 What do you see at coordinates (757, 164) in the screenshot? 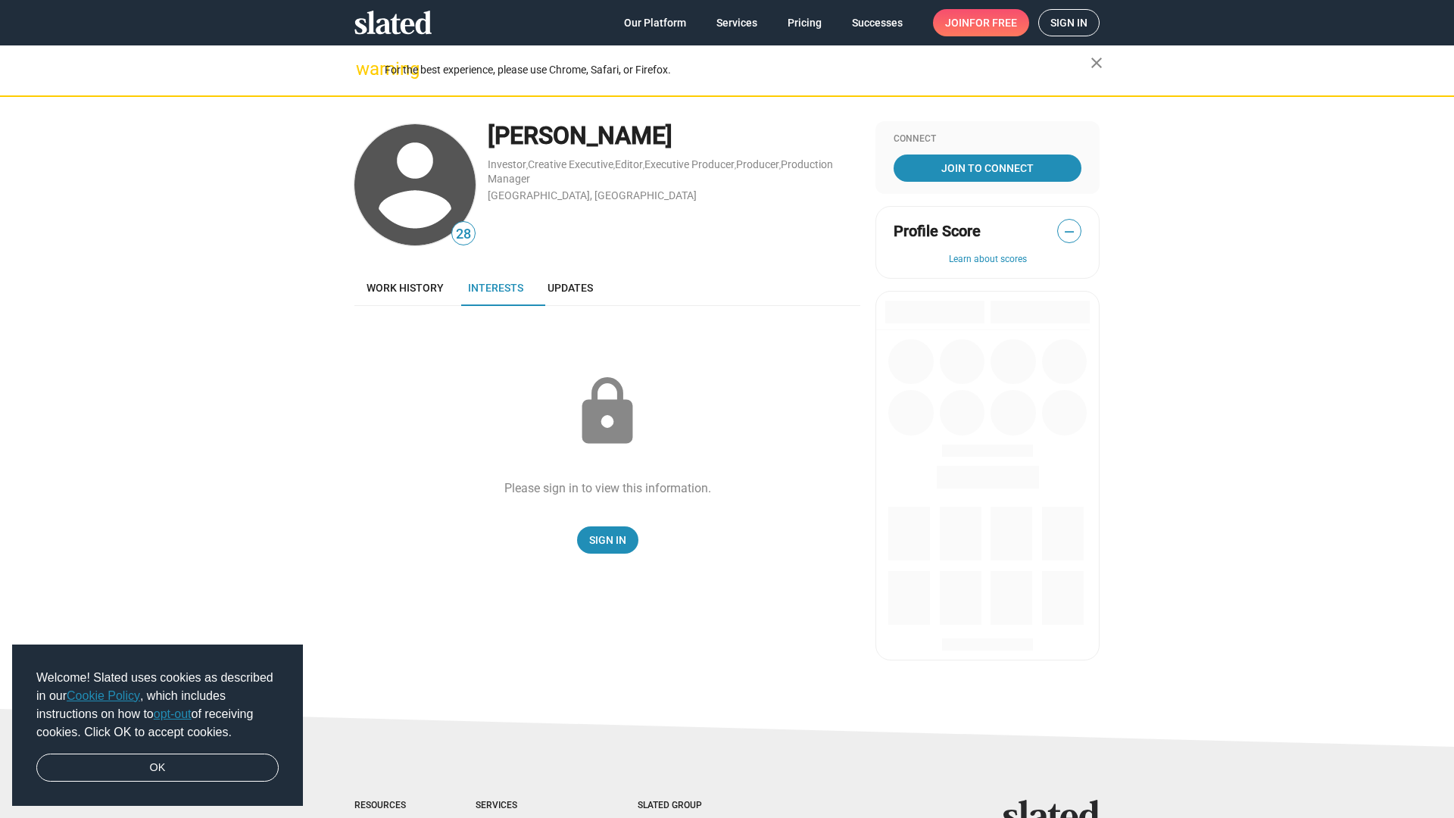
I see `a: Producer` at bounding box center [757, 164].